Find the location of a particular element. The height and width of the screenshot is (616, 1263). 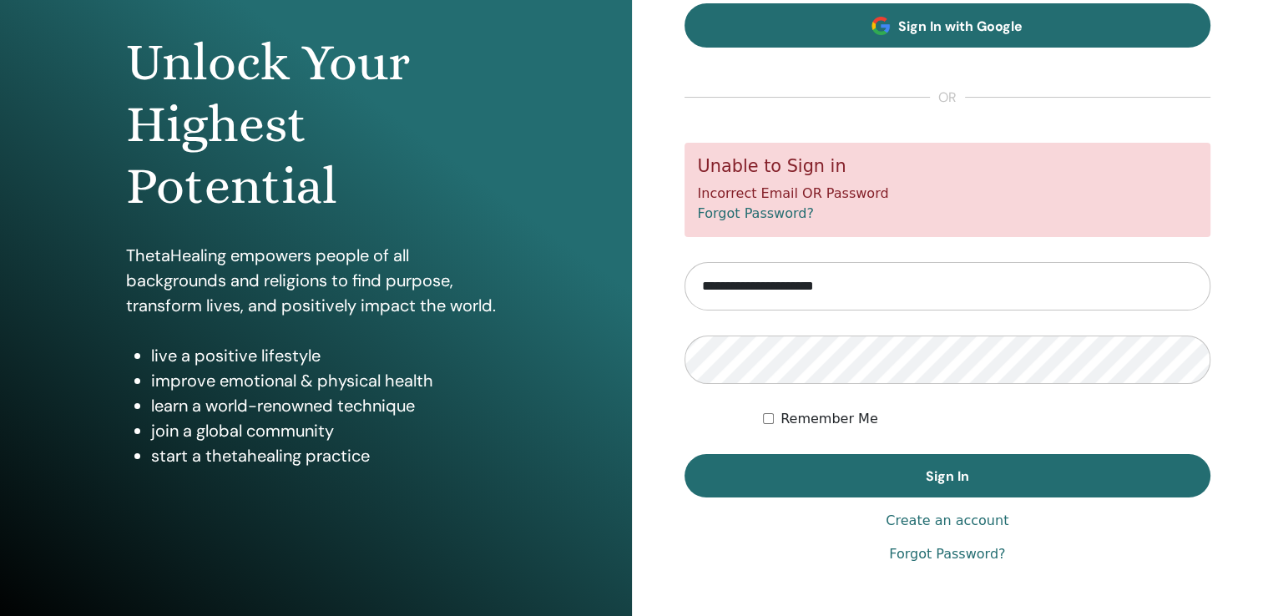

span: or is located at coordinates (948, 98).